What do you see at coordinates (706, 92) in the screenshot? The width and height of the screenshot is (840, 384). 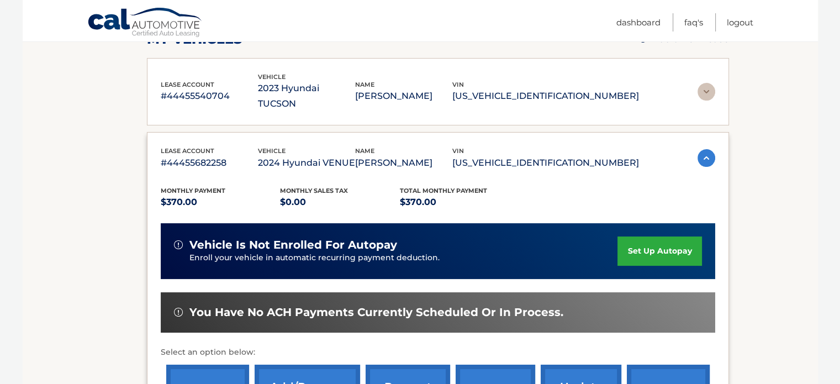 I see `img: accordion-rest.svg` at bounding box center [706, 92].